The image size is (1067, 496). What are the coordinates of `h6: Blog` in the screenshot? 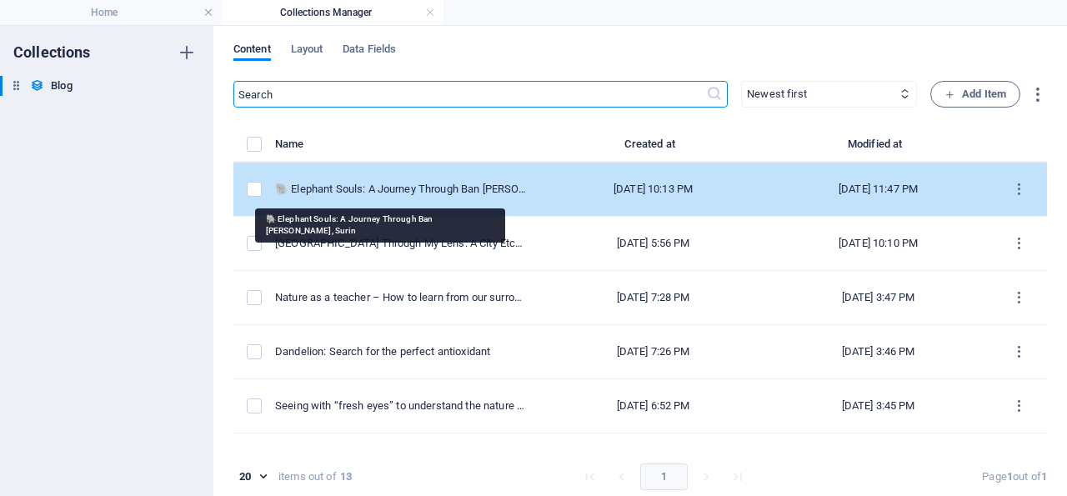 It's located at (61, 86).